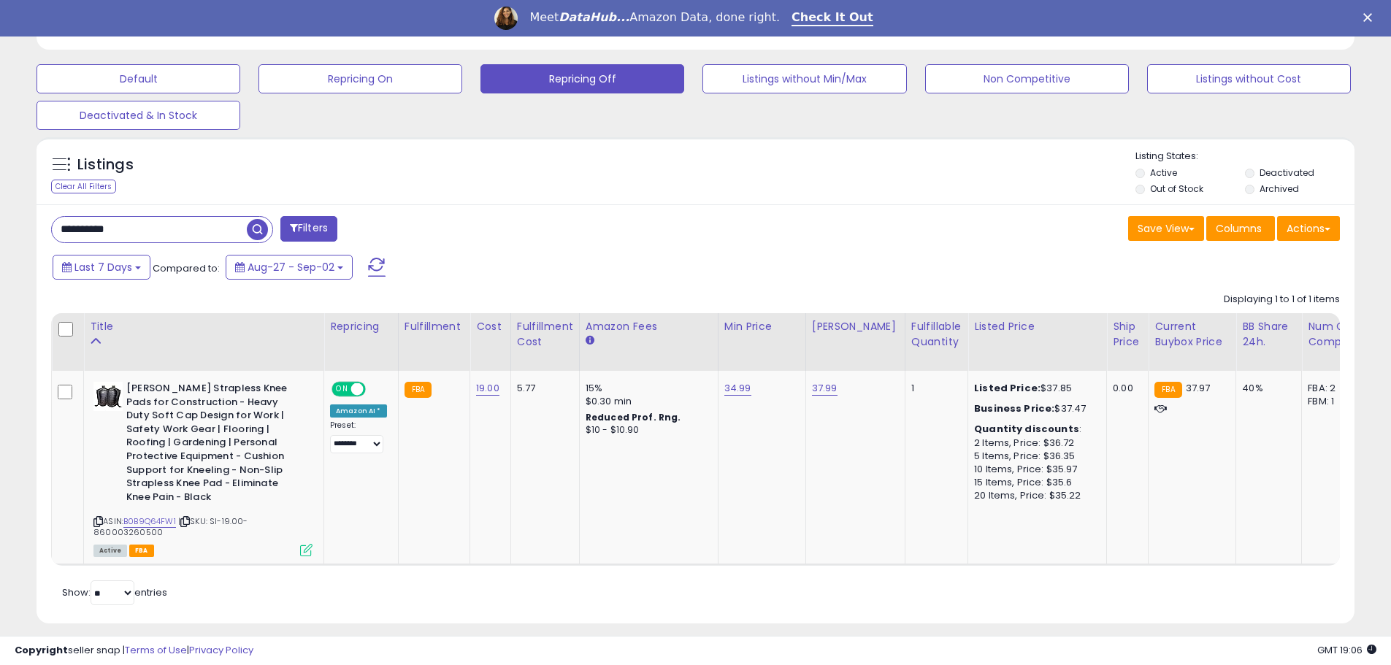 This screenshot has height=665, width=1391. Describe the element at coordinates (825, 389) in the screenshot. I see `a: 37.99` at that location.